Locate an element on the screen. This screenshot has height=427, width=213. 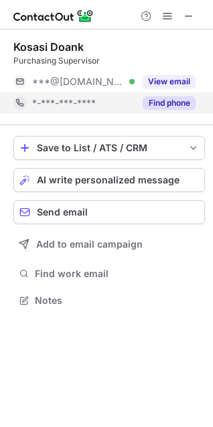
span: AI write personalized message is located at coordinates (108, 180).